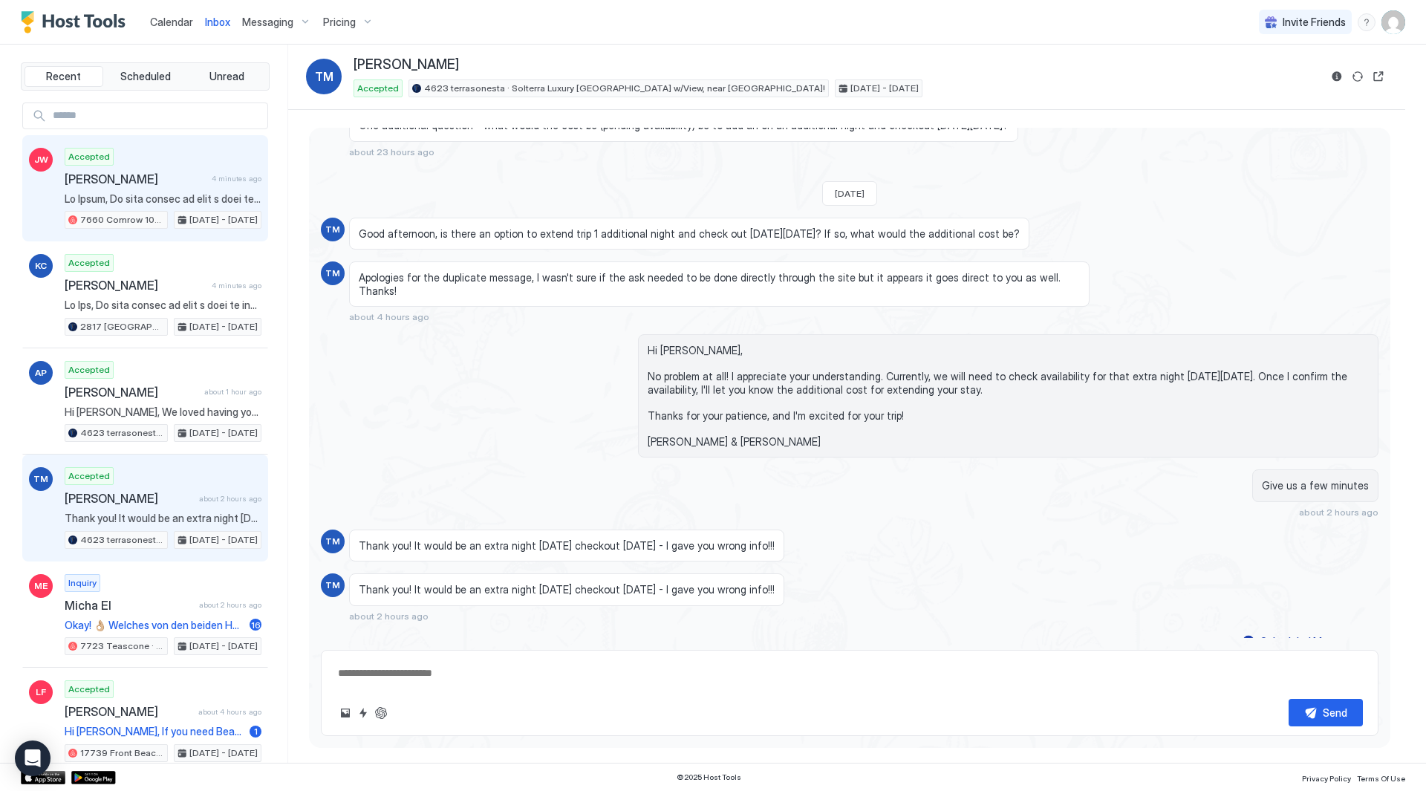 The image size is (1426, 791). Describe the element at coordinates (255, 625) in the screenshot. I see `span: 16` at that location.